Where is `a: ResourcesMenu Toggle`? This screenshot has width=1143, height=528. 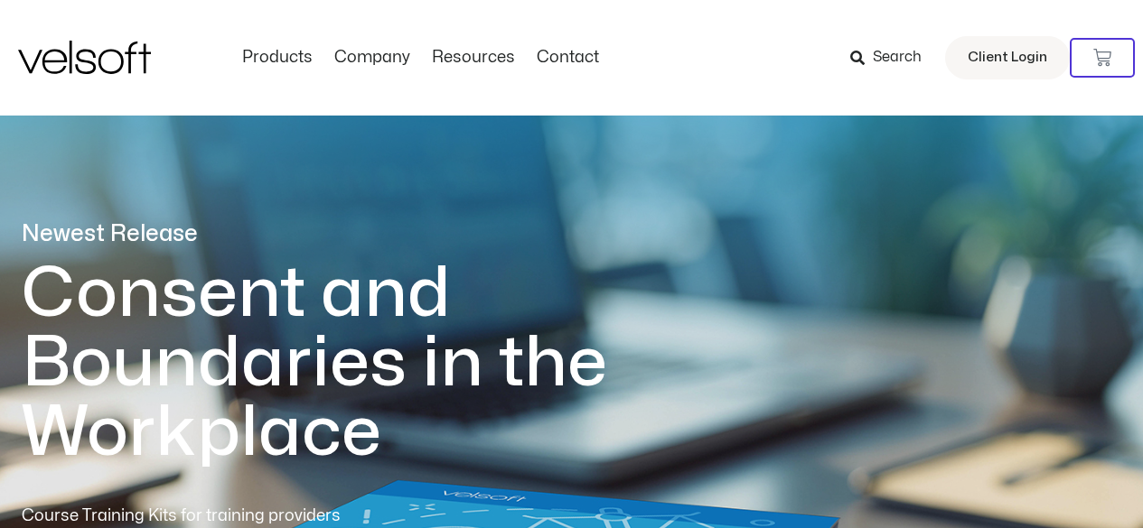 a: ResourcesMenu Toggle is located at coordinates (473, 58).